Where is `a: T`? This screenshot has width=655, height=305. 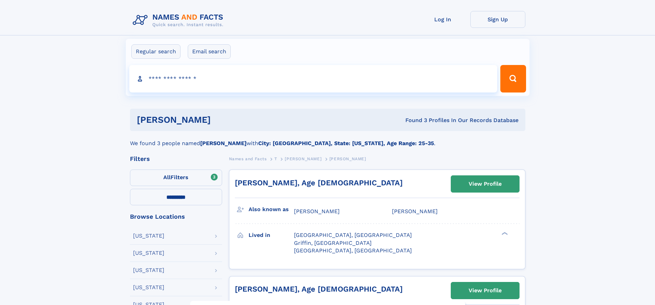
a: T is located at coordinates (276, 159).